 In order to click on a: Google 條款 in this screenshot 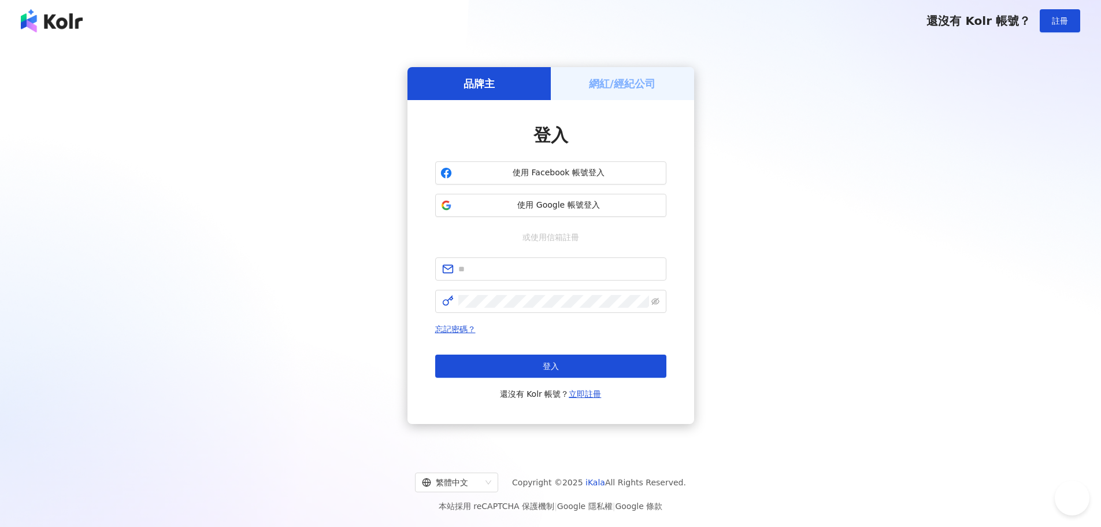, I will do `click(639, 506)`.